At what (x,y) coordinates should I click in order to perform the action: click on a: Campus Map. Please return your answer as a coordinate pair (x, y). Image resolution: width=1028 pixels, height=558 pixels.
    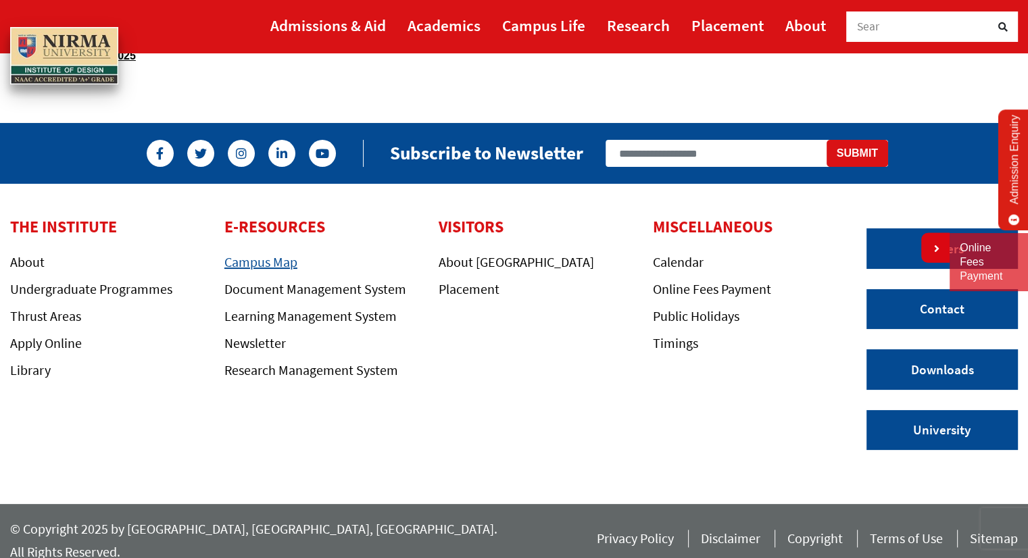
    Looking at the image, I should click on (261, 262).